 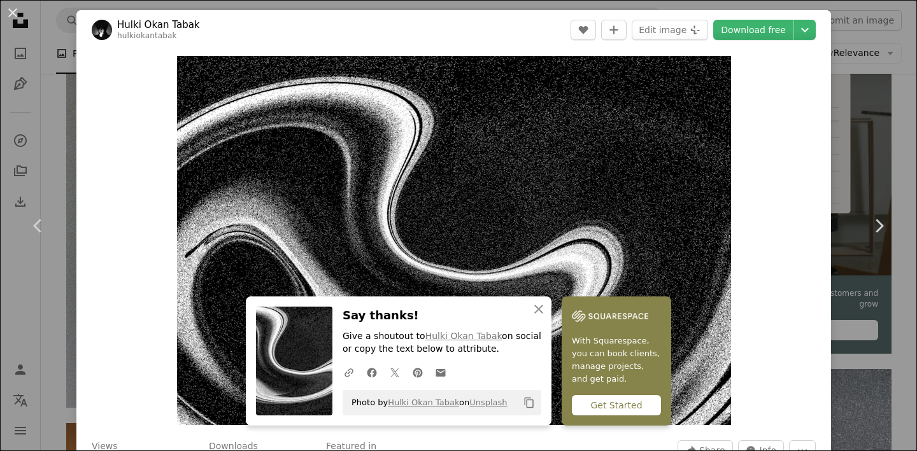 What do you see at coordinates (488, 402) in the screenshot?
I see `a: Unsplash` at bounding box center [488, 402].